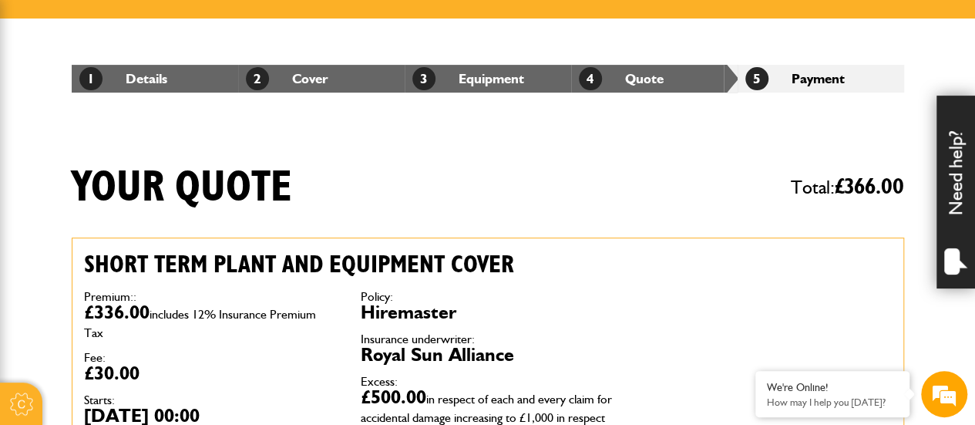 The image size is (975, 425). Describe the element at coordinates (210, 400) in the screenshot. I see `dt: Starts:` at that location.